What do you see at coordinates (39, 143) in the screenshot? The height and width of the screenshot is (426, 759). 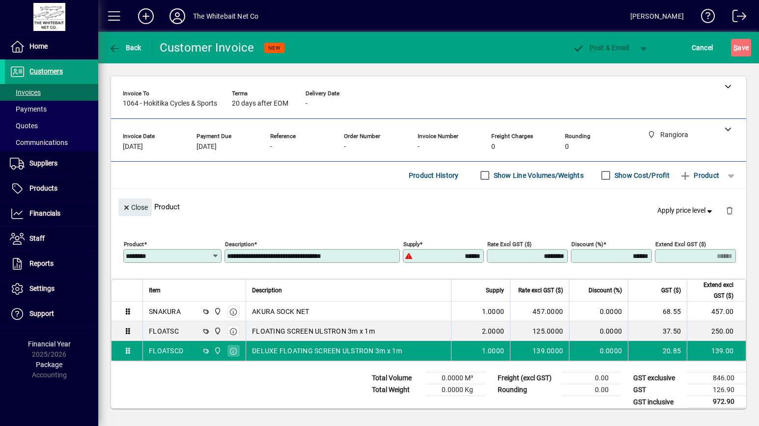 I see `span: Communications` at bounding box center [39, 143].